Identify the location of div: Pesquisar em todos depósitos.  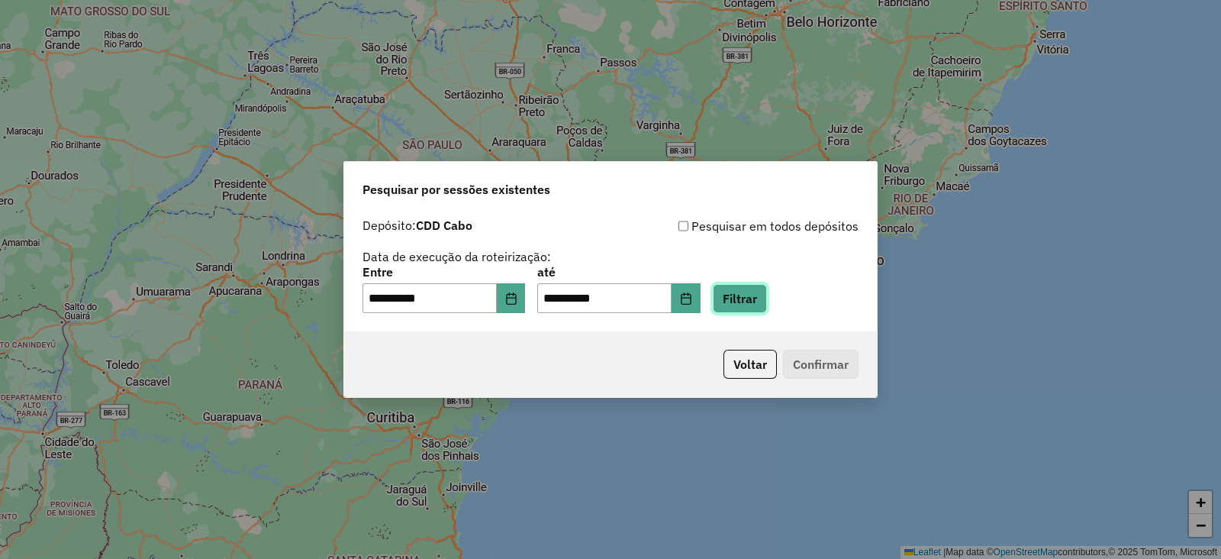
(734, 226).